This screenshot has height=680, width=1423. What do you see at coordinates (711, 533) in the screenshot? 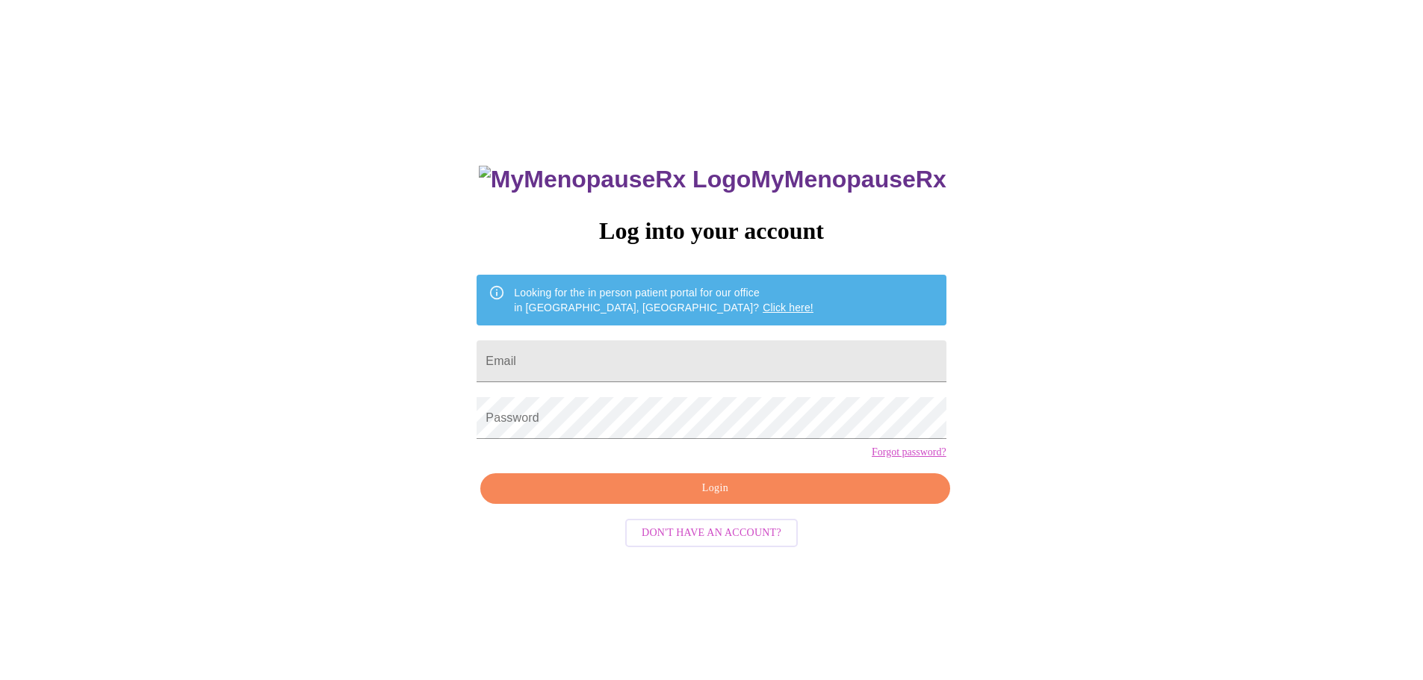
I see `button: Don't have an account?` at bounding box center [711, 533].